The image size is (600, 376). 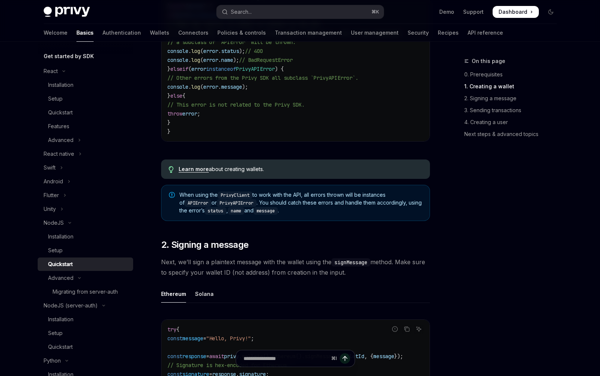 I want to click on a: Transaction management, so click(x=308, y=33).